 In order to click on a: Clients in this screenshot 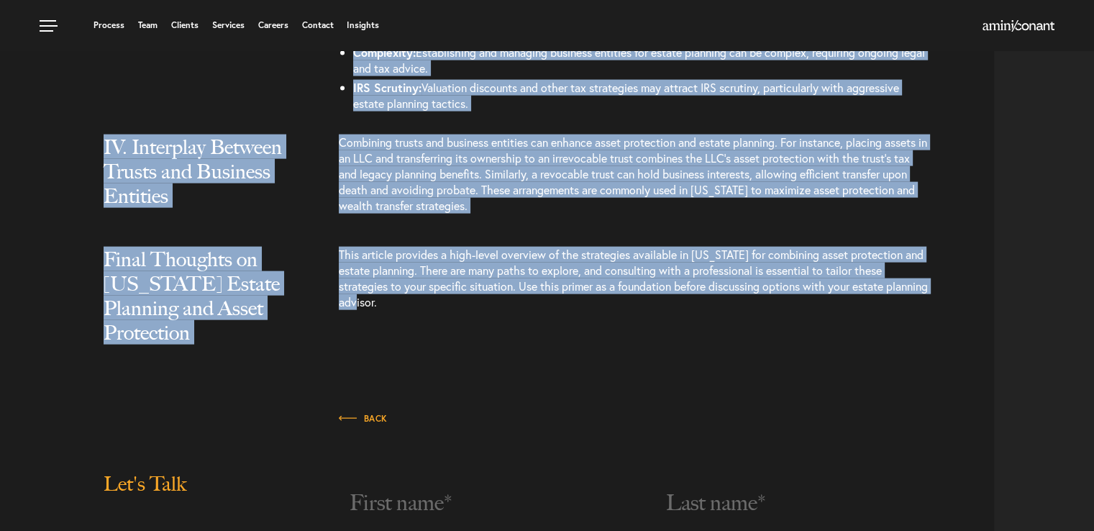, I will do `click(185, 25)`.